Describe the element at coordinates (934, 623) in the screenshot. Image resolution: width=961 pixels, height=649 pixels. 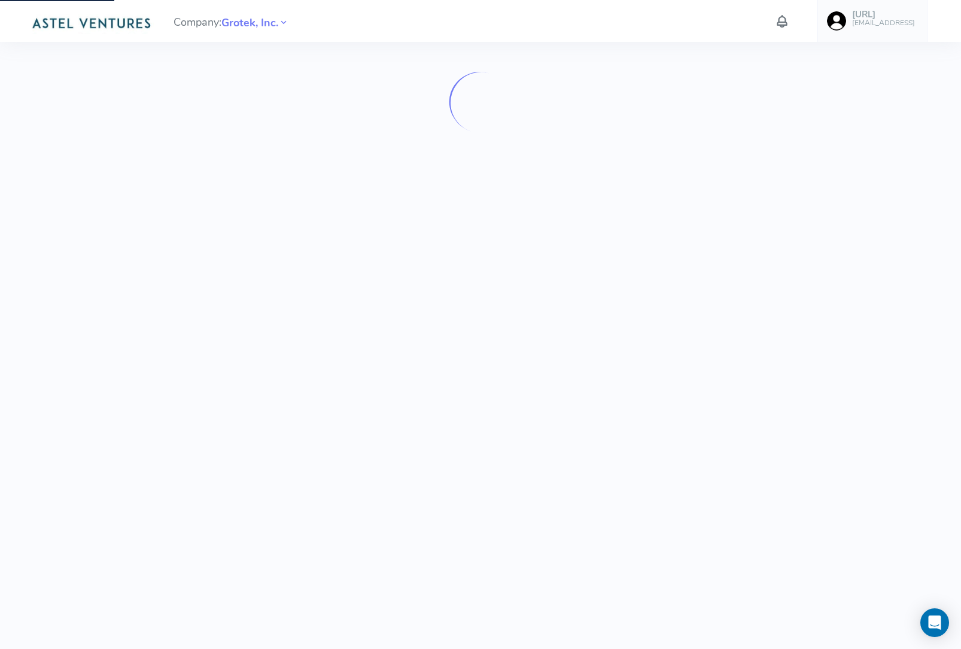
I see `div: Open Intercom Messenger` at that location.